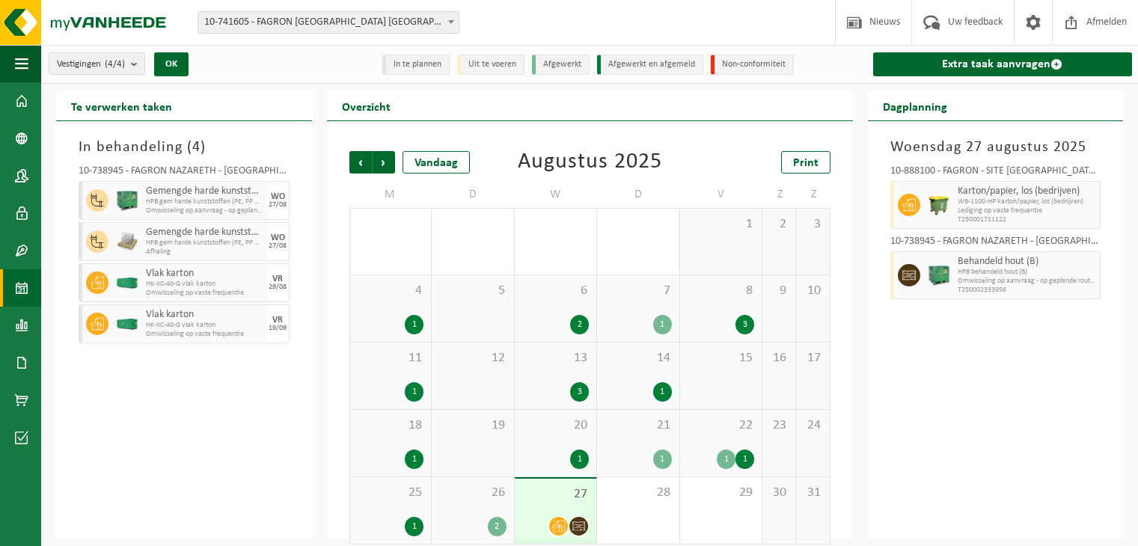  Describe the element at coordinates (1027, 272) in the screenshot. I see `span: HPB behandeld hout (B)` at that location.